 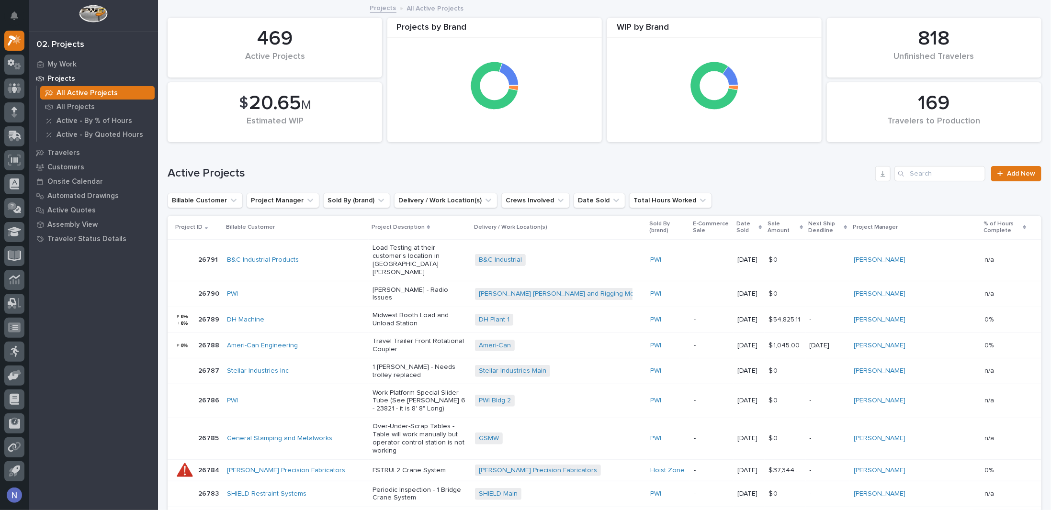 What do you see at coordinates (1016, 174) in the screenshot?
I see `a: Add New` at bounding box center [1016, 174].